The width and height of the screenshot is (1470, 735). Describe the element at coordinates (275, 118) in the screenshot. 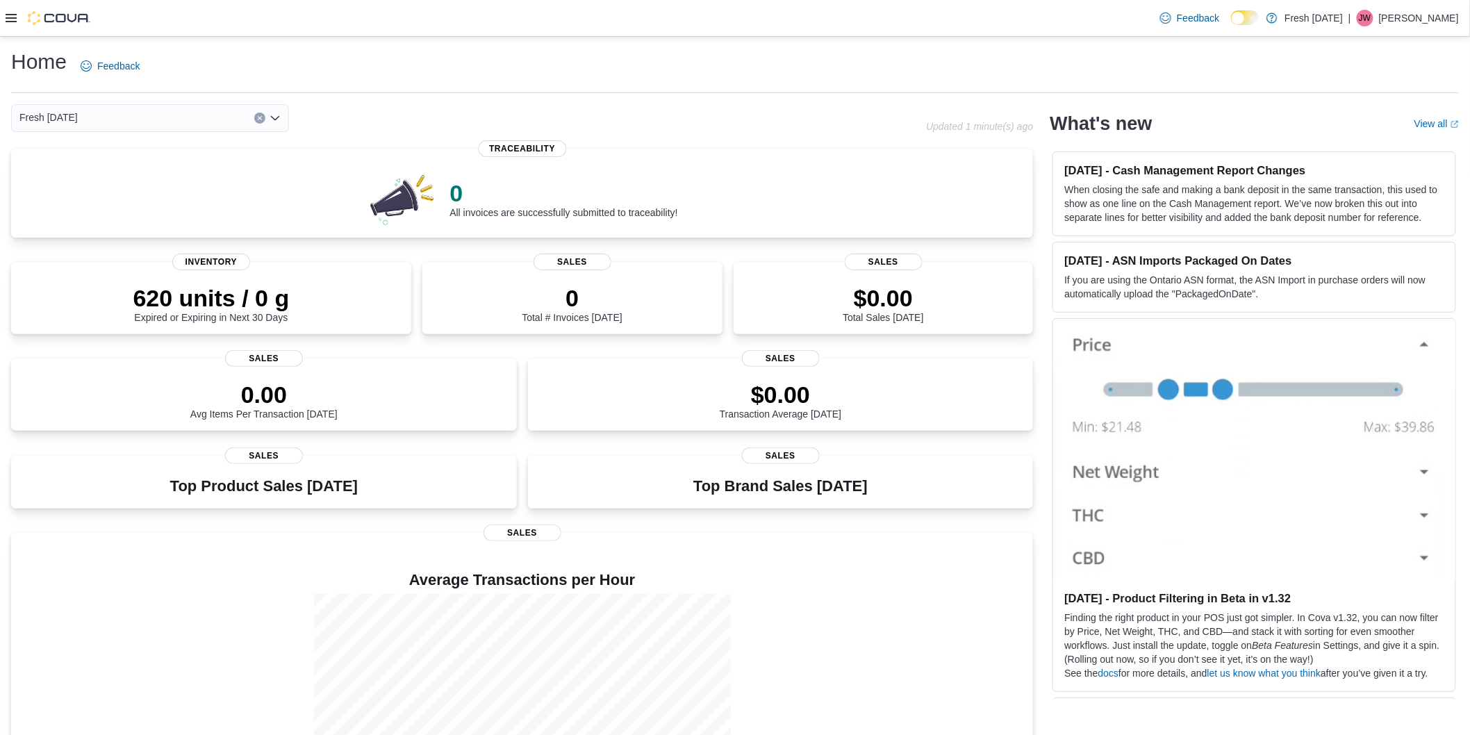

I see `button: Open list of options` at that location.